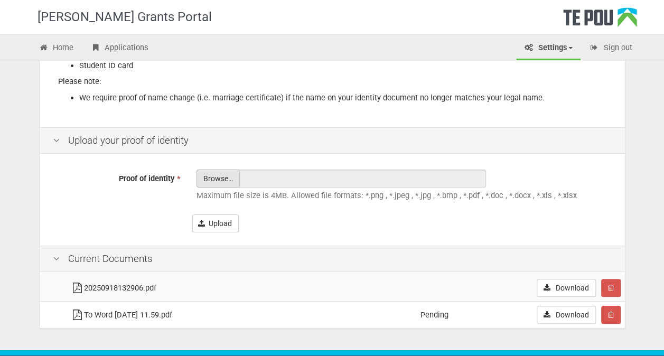  I want to click on div: Current Documents, so click(332, 259).